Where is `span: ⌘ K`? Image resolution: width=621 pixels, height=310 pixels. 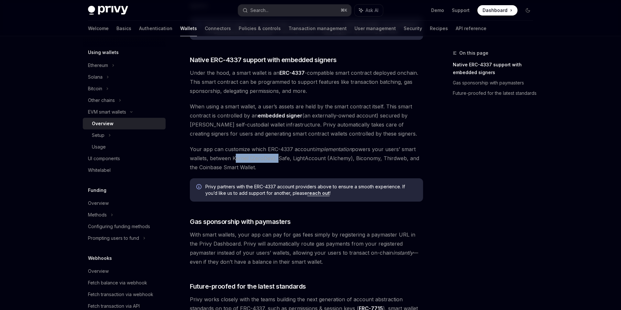 span: ⌘ K is located at coordinates (344, 10).